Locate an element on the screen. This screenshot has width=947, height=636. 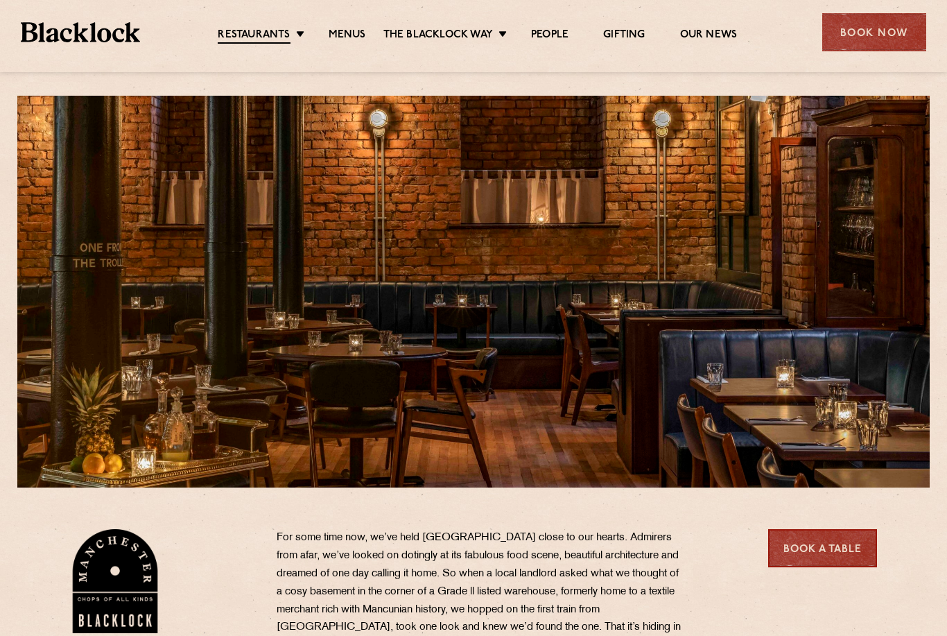
a: Menus is located at coordinates (347, 35).